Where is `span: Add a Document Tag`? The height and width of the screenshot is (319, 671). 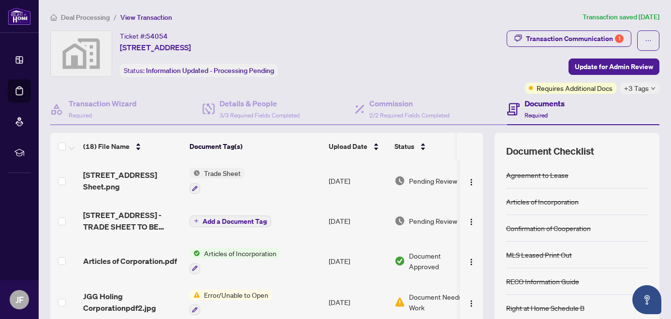
span: Add a Document Tag is located at coordinates (234, 221).